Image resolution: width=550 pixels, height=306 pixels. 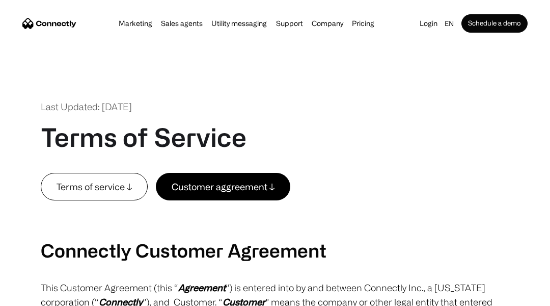 I want to click on ul: Language list, so click(x=41, y=295).